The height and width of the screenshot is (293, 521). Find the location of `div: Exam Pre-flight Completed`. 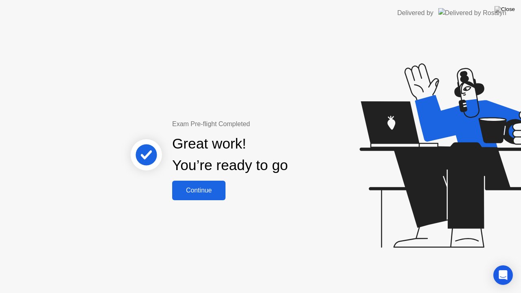

div: Exam Pre-flight Completed is located at coordinates (256, 124).